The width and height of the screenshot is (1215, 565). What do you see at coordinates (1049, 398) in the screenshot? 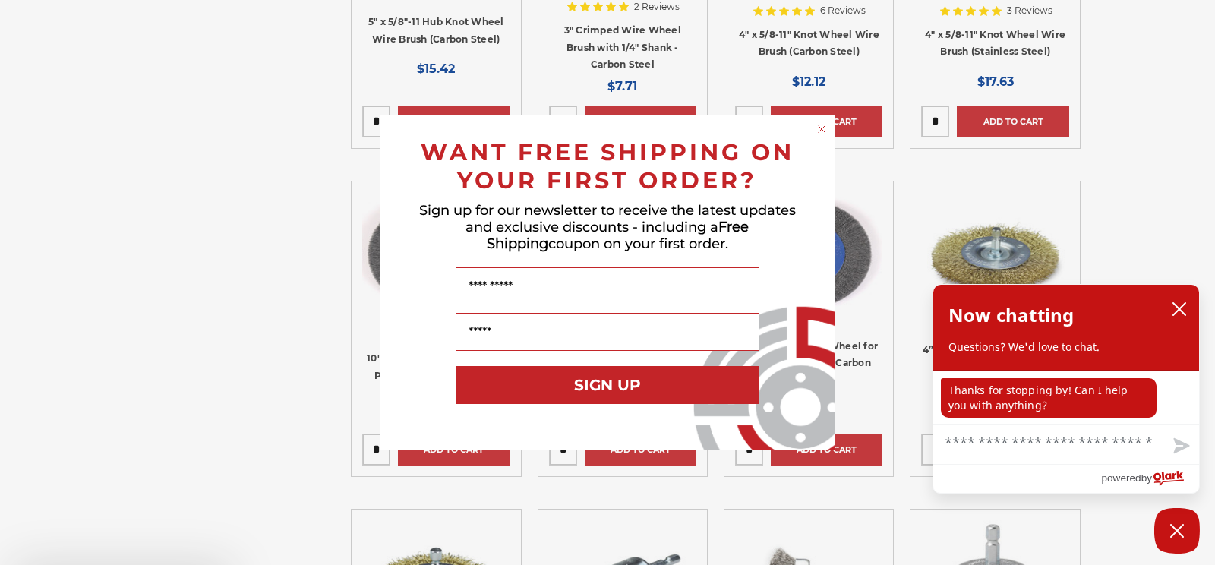
I see `p: Thanks for stopping by! Can I help you with anything?` at bounding box center [1049, 398].